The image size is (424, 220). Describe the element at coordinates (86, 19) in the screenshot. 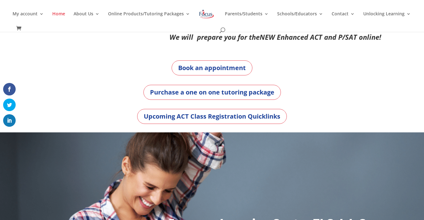

I see `a: About Us` at that location.